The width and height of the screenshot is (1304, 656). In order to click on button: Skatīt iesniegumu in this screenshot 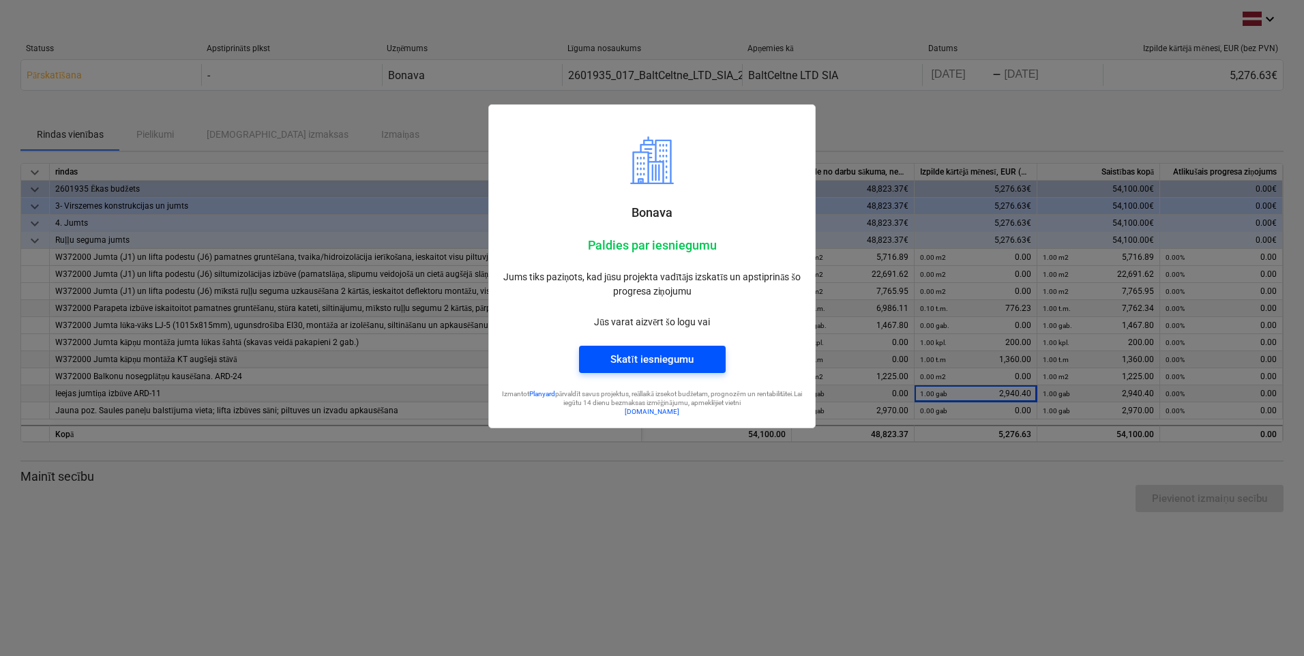, I will do `click(652, 359)`.